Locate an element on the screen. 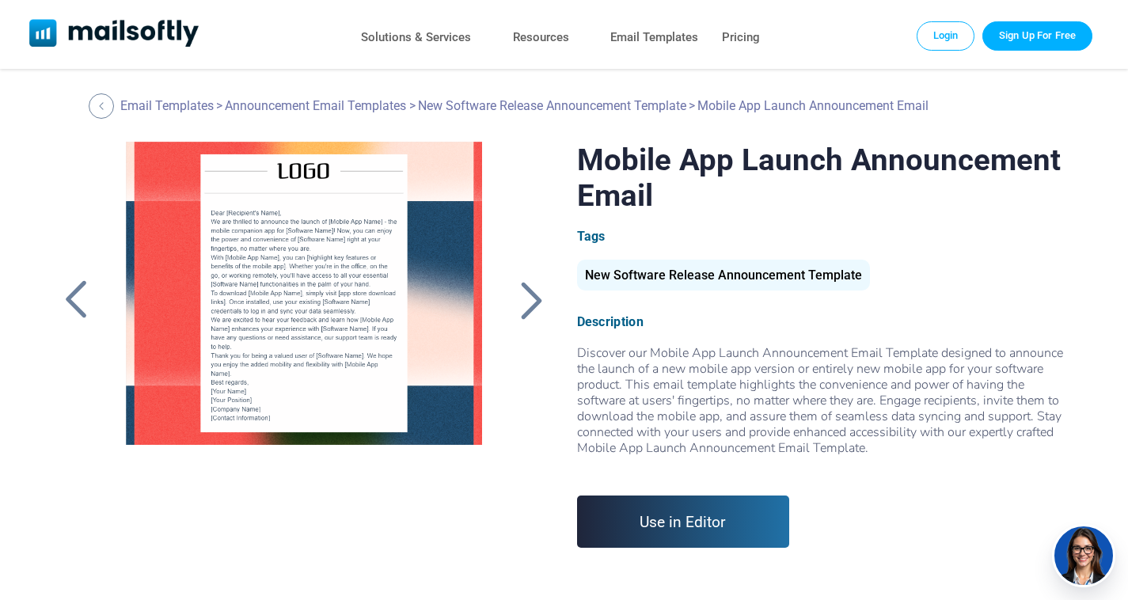 This screenshot has width=1128, height=600. a: Pricing is located at coordinates (741, 37).